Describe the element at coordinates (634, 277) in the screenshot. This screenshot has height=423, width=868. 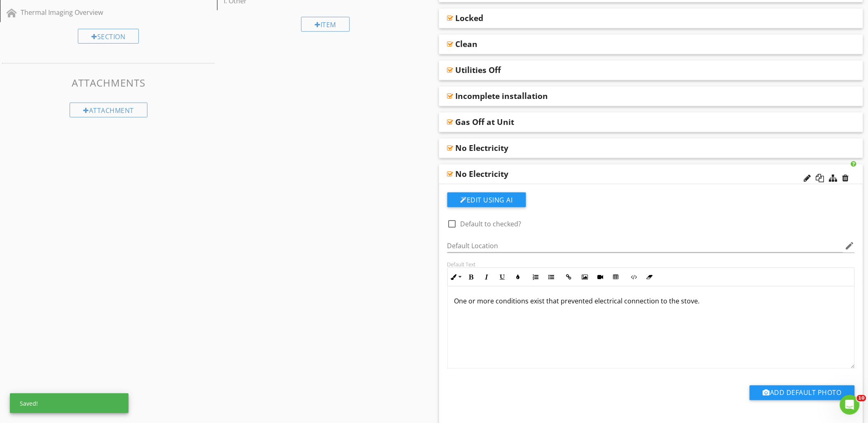
I see `button: Code View` at that location.